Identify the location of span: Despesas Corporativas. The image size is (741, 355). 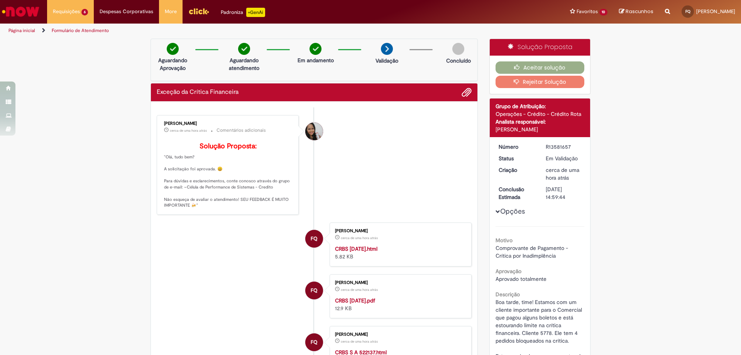
(126, 12).